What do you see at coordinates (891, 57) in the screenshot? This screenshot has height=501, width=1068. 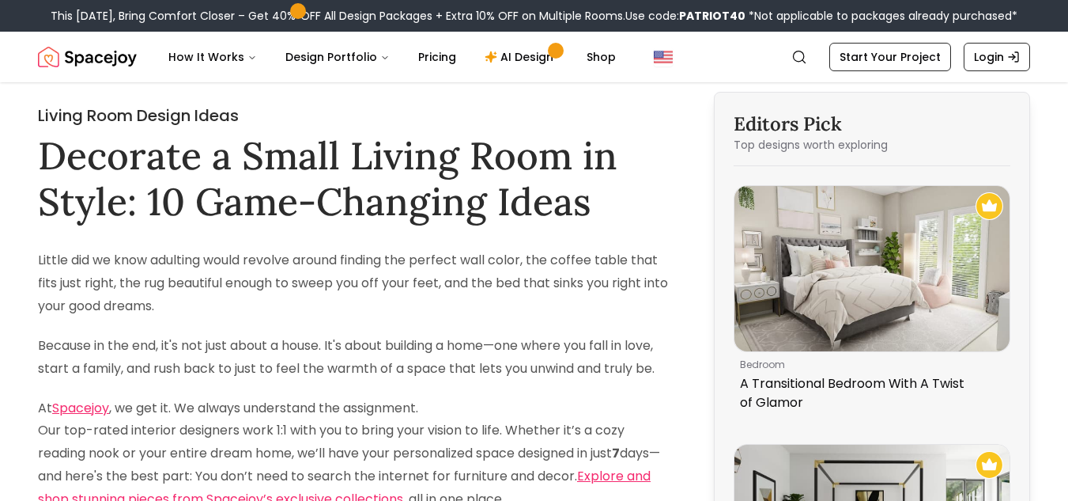 I see `a: Start Your Project` at bounding box center [891, 57].